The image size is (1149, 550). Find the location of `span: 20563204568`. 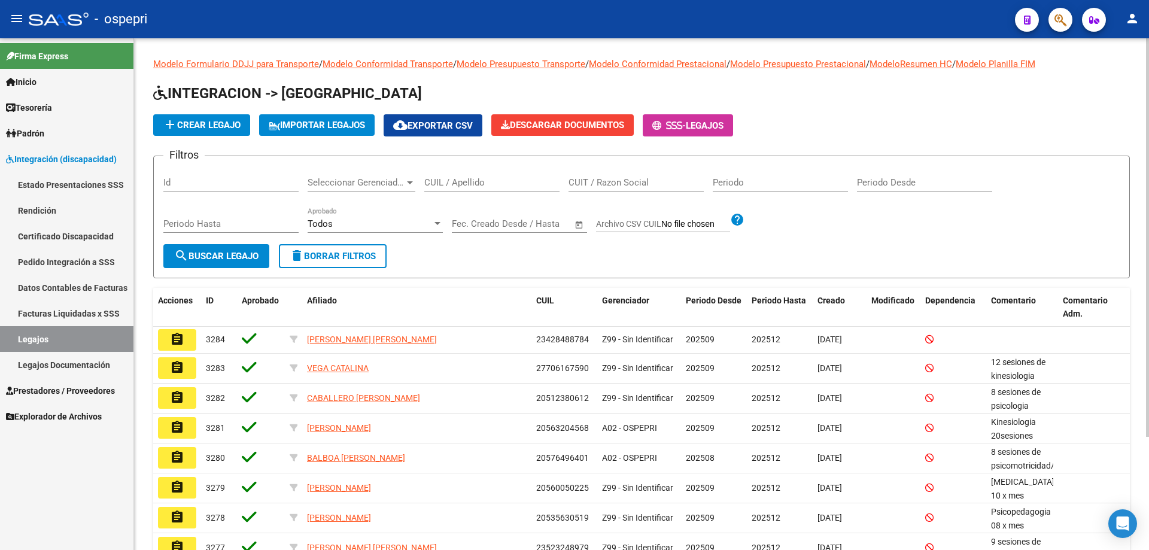

span: 20563204568 is located at coordinates (563, 428).